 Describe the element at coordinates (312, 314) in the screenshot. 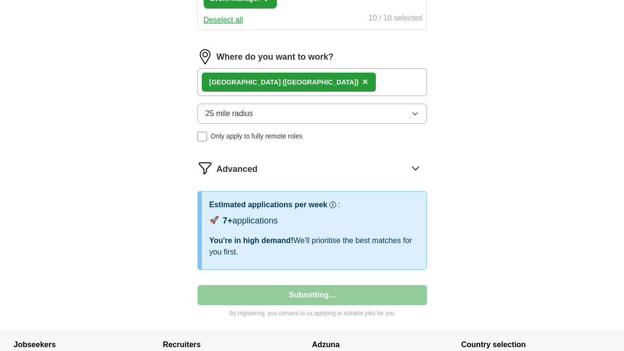

I see `p: By registering, you consent to us applying to suitable jobs for you` at that location.